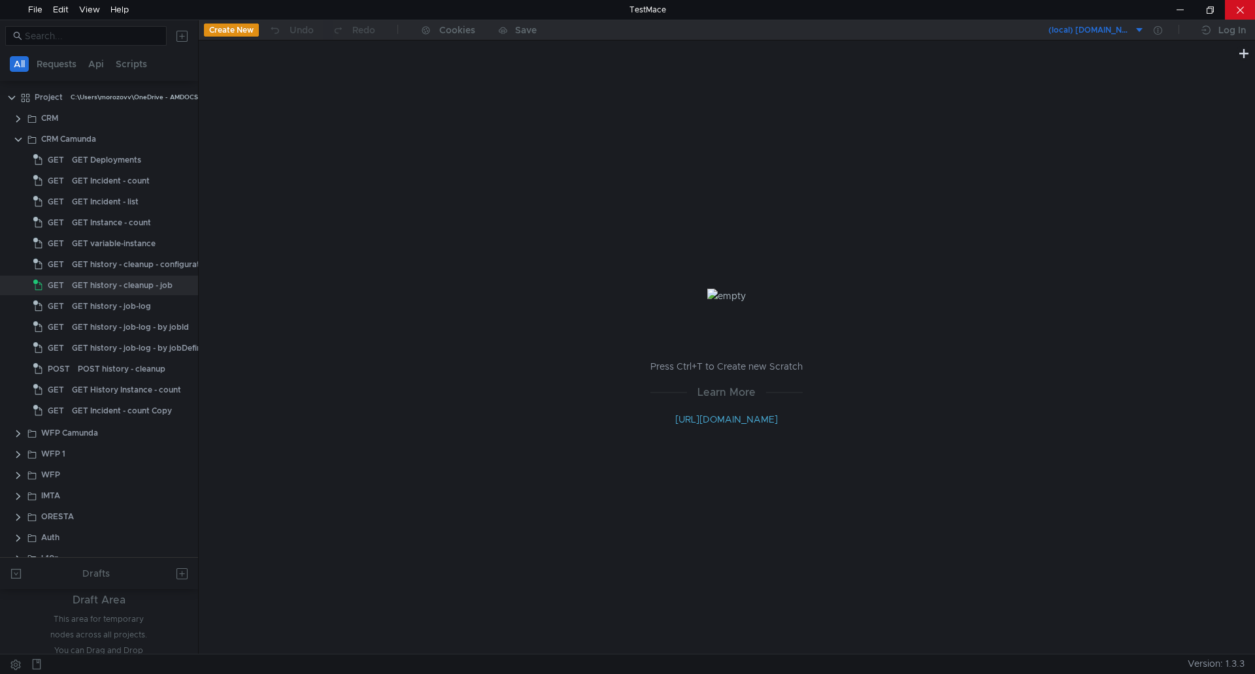  Describe the element at coordinates (50, 538) in the screenshot. I see `div: Auth` at that location.